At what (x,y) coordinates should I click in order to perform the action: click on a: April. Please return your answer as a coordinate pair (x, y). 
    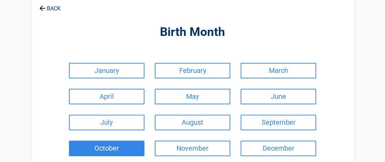
    Looking at the image, I should click on (107, 96).